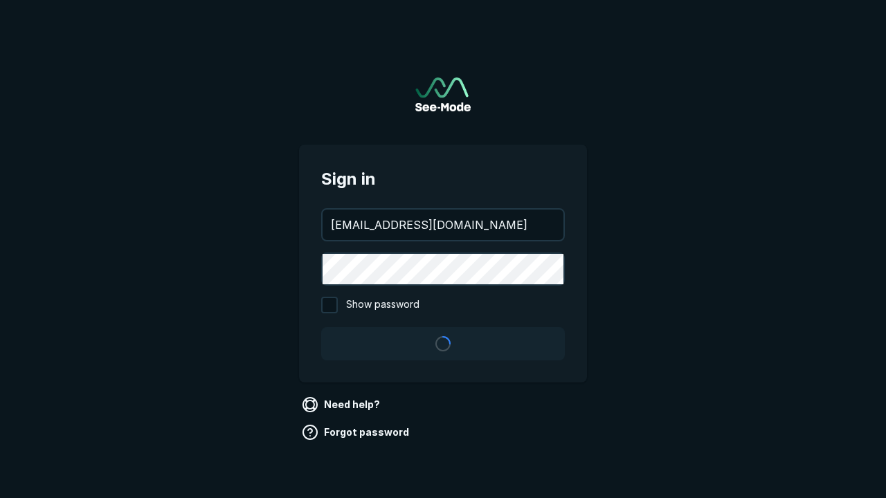 This screenshot has width=886, height=498. What do you see at coordinates (443, 179) in the screenshot?
I see `span: Sign in` at bounding box center [443, 179].